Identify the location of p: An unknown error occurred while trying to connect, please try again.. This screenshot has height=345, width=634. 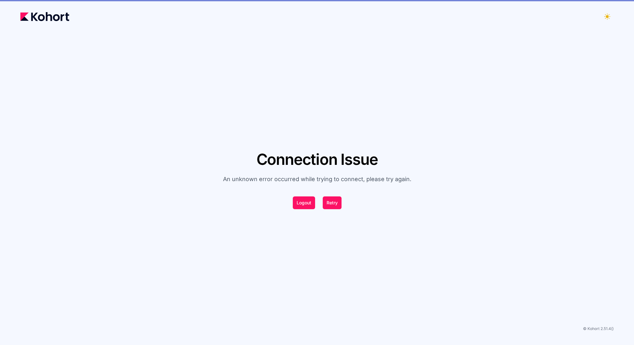
(317, 179).